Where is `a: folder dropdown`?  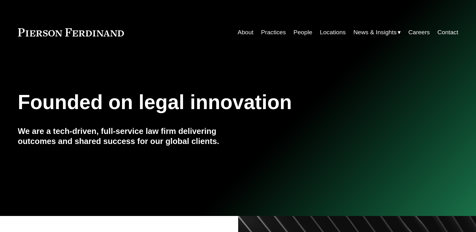
a: folder dropdown is located at coordinates (377, 32).